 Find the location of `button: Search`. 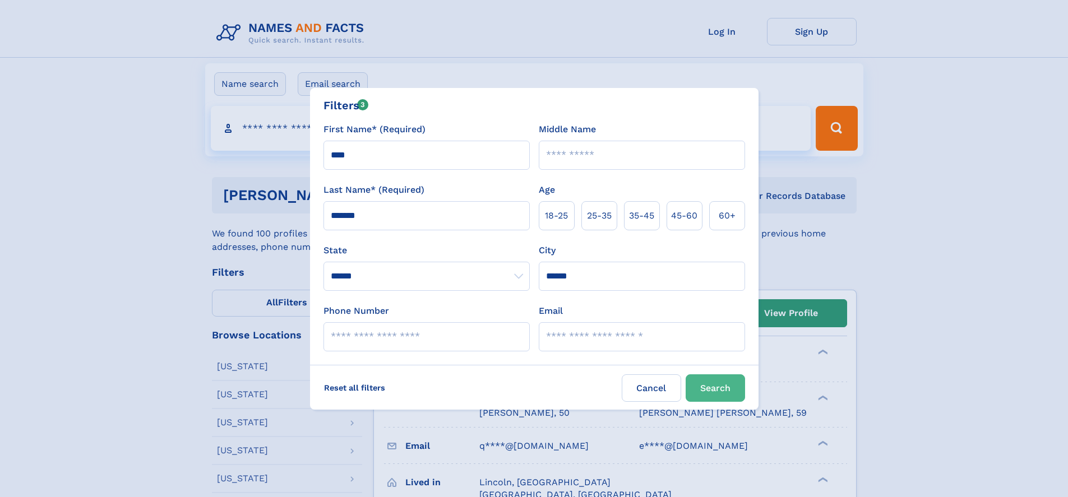

button: Search is located at coordinates (715, 388).